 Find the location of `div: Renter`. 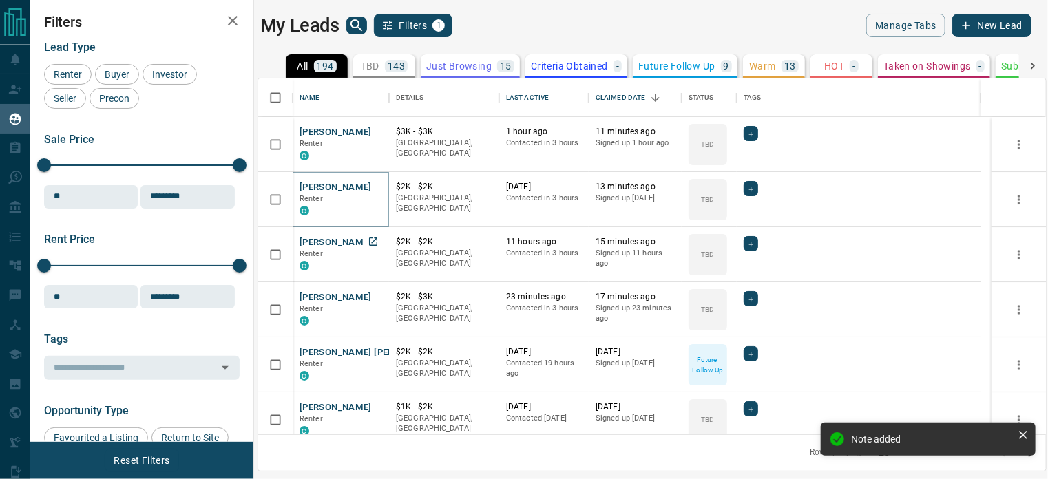

div: Renter is located at coordinates (67, 74).